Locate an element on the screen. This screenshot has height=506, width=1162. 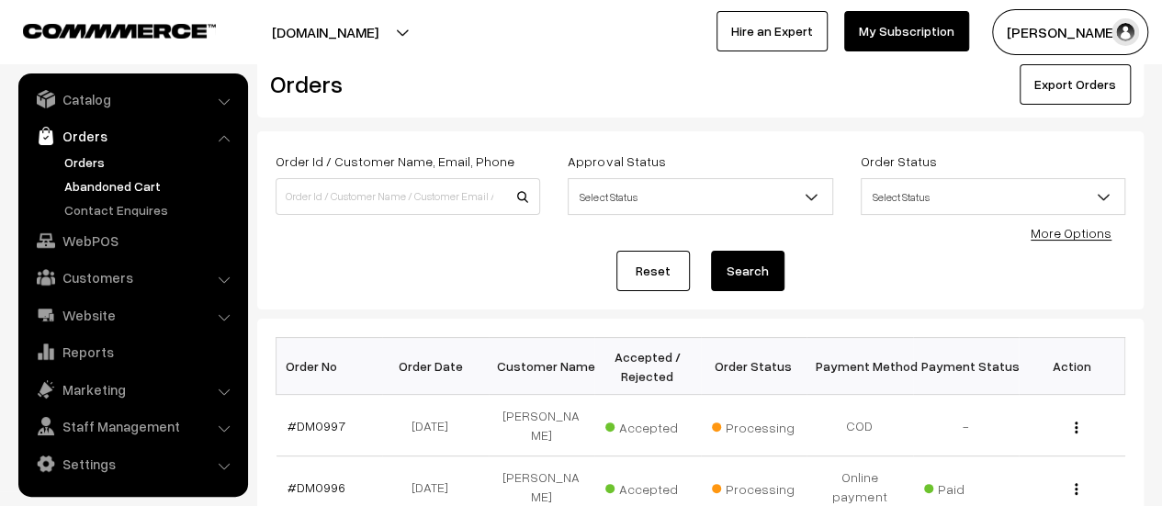
a: WebPOS is located at coordinates (132, 241).